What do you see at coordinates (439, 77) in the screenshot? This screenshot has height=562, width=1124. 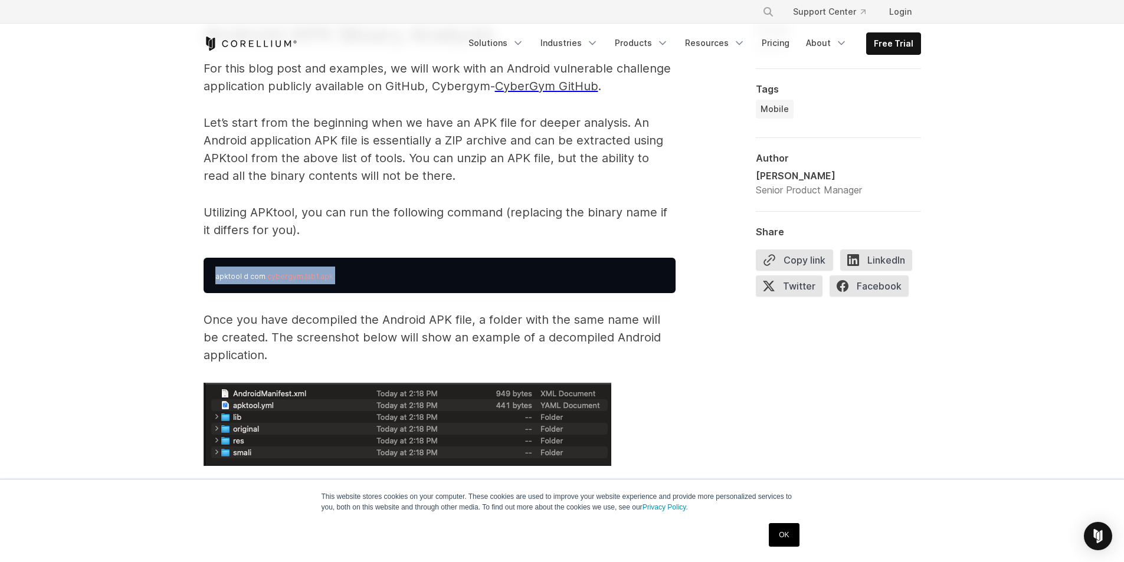 I see `p: For this blog post and examples, we will work with an Android vulnerable challenge application pu...` at bounding box center [439, 77].